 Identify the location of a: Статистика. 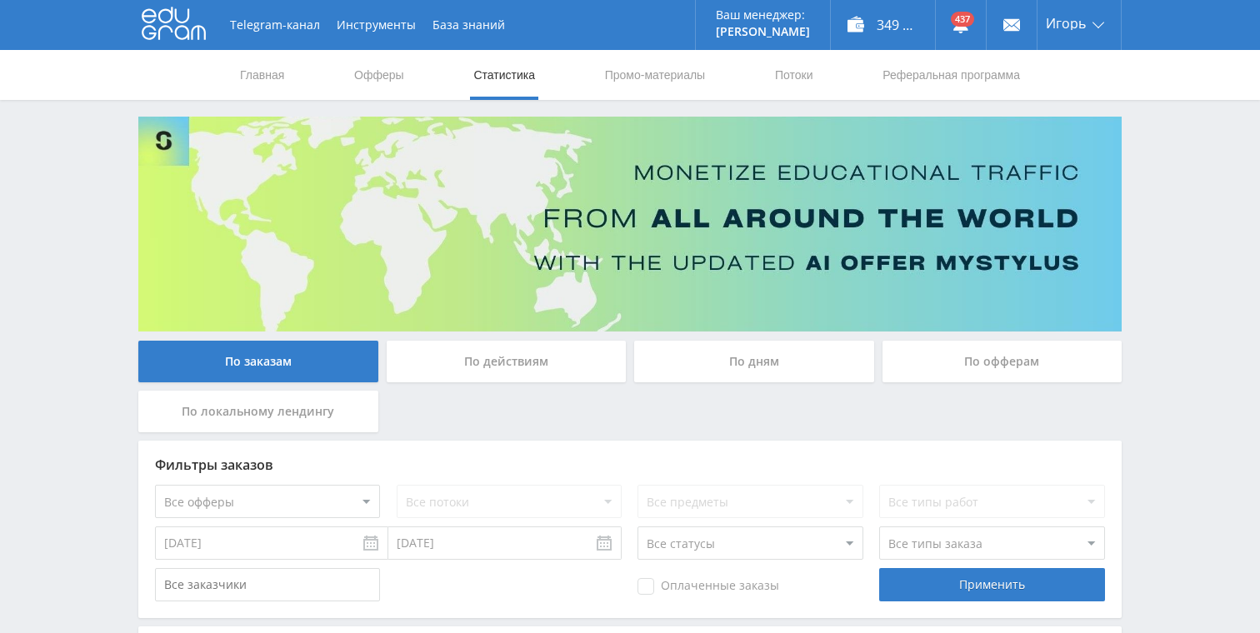
(504, 75).